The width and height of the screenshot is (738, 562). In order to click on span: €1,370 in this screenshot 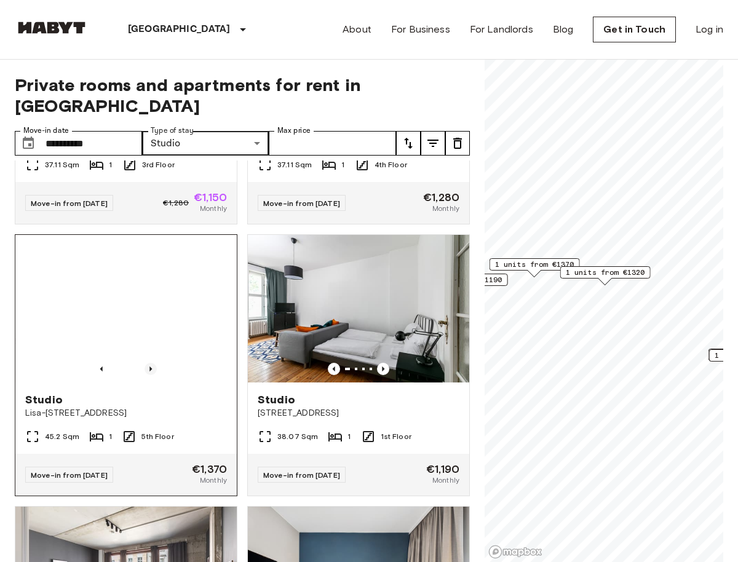, I will do `click(209, 469)`.